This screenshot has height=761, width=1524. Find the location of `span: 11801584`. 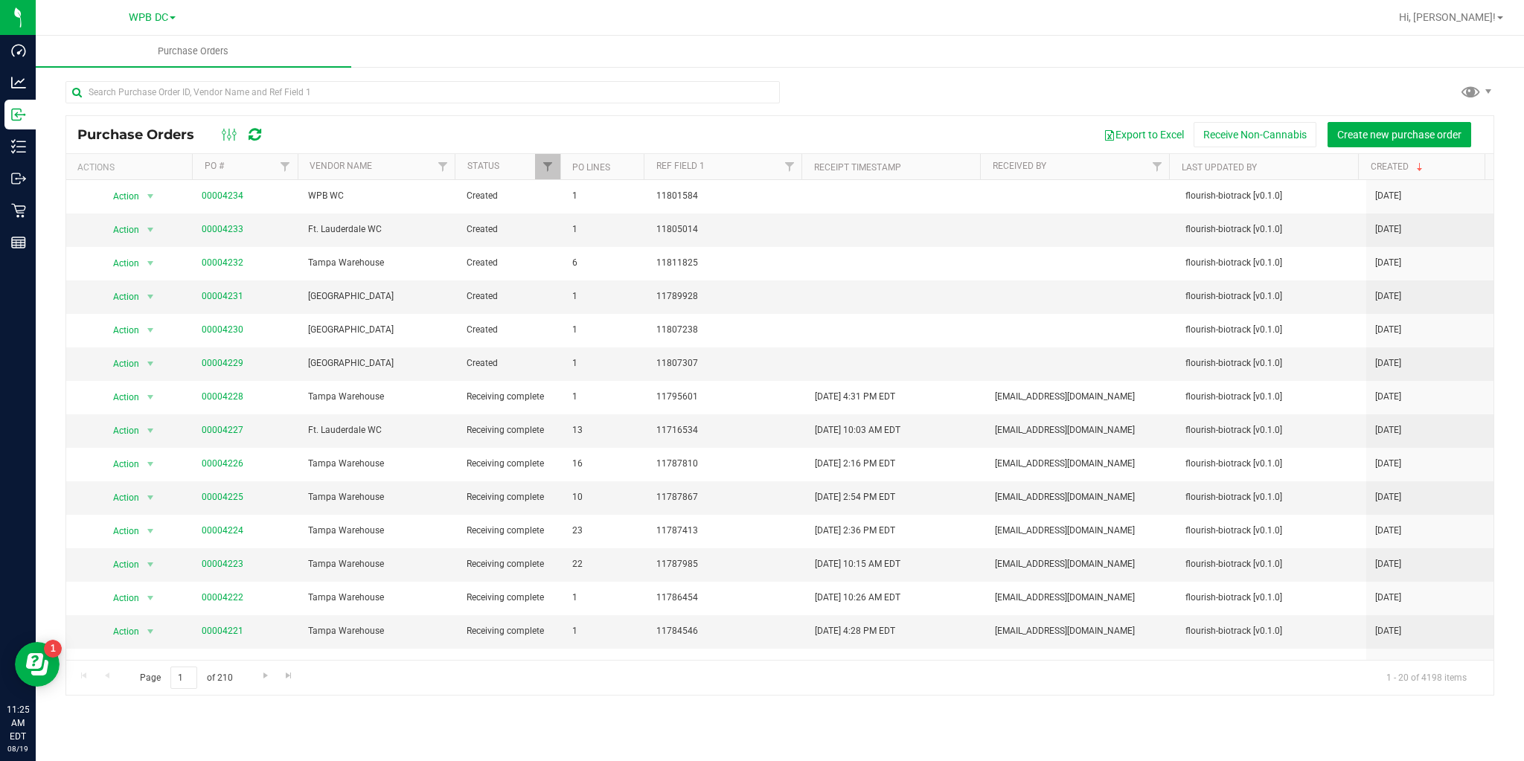

span: 11801584 is located at coordinates (726, 196).